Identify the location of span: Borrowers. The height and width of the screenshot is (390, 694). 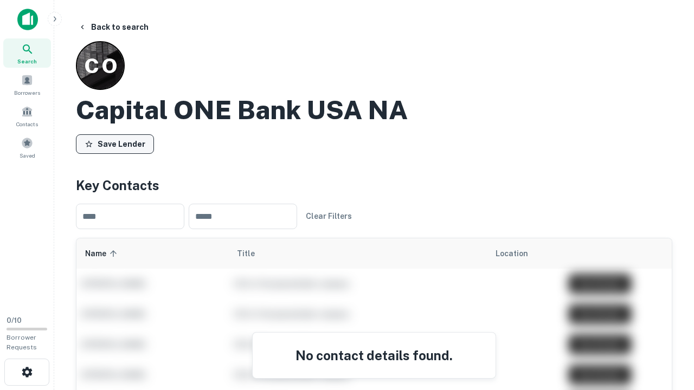
(27, 93).